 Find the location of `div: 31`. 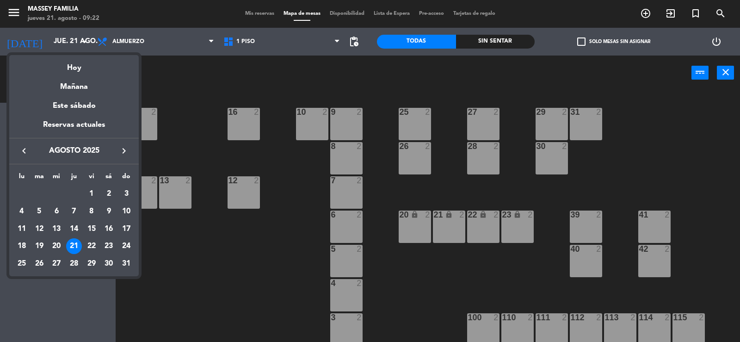

div: 31 is located at coordinates (126, 264).